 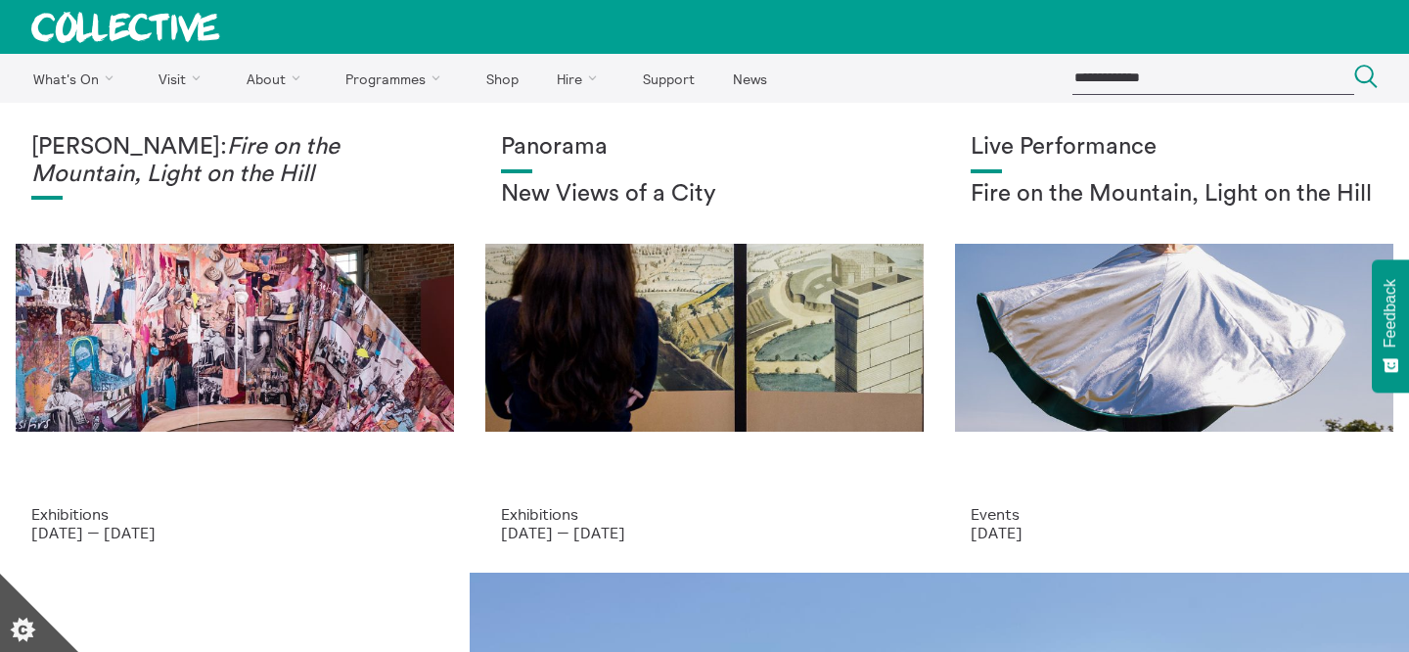 I want to click on h2: New Views of a City, so click(x=705, y=195).